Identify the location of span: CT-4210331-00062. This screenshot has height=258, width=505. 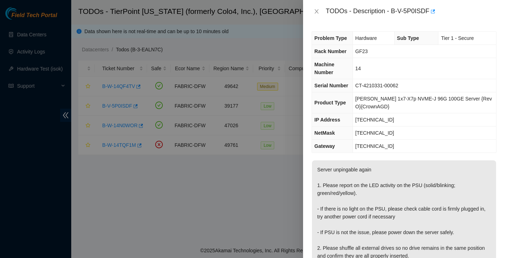
(377, 85).